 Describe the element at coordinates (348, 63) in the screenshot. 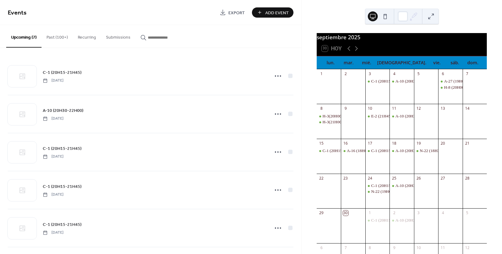

I see `div: mar.` at that location.